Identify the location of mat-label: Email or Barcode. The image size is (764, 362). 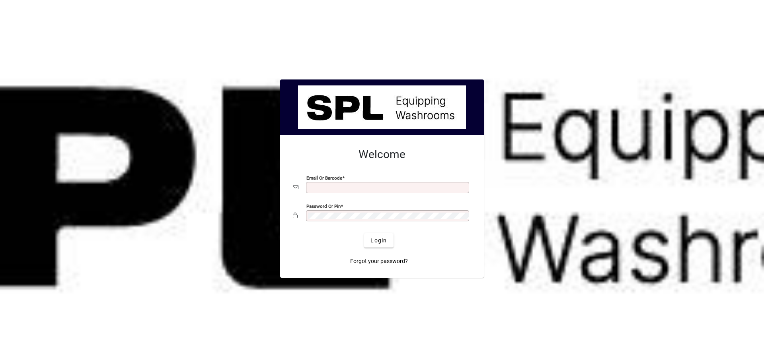
(324, 178).